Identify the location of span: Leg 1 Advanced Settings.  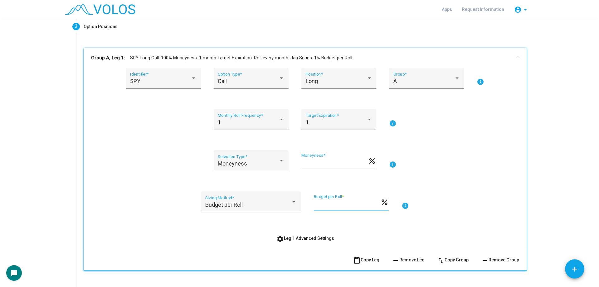
(305, 238).